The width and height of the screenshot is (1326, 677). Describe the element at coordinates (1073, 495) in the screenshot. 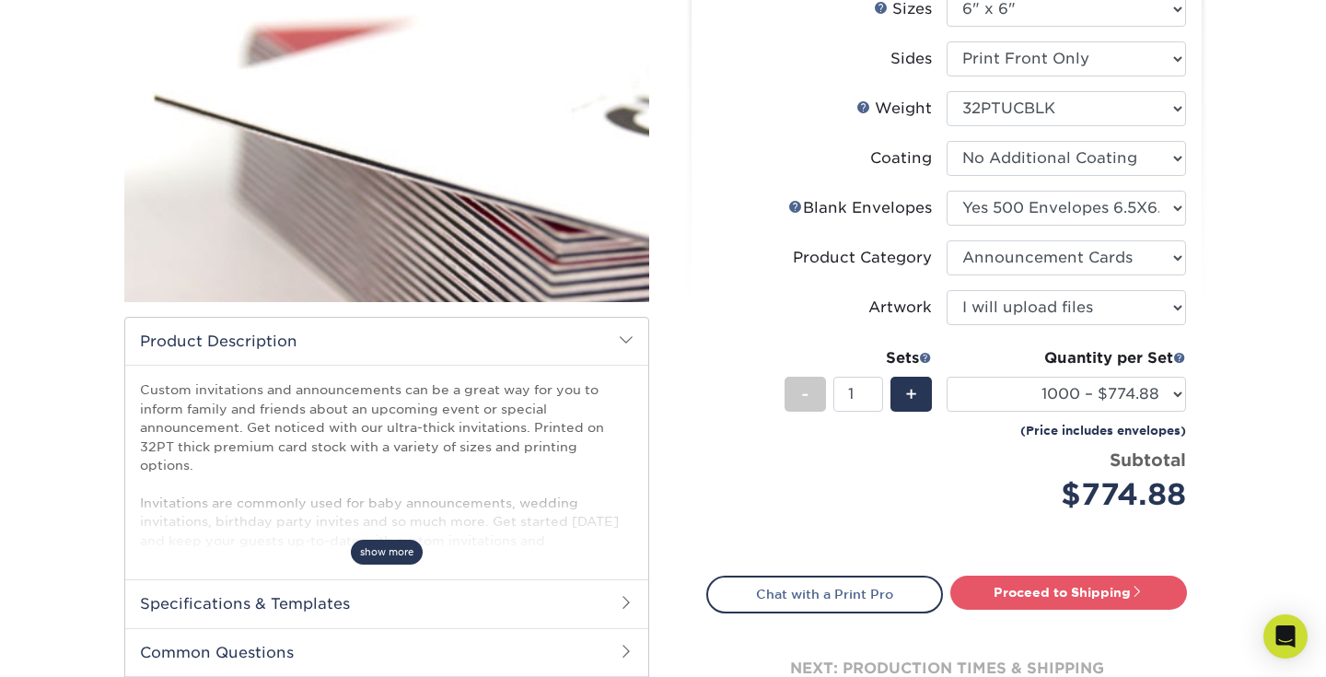

I see `div: $774.88` at that location.